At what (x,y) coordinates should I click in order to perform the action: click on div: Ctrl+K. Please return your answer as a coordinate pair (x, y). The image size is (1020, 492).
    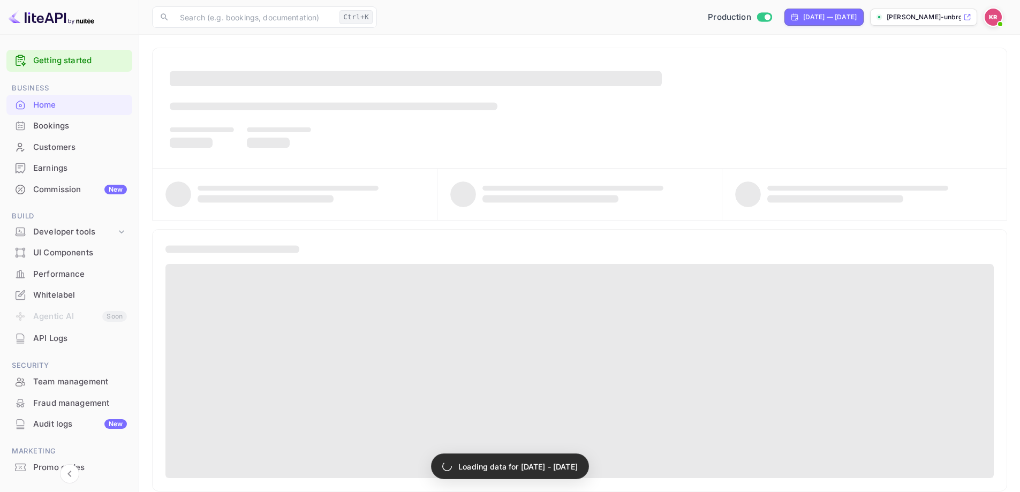
    Looking at the image, I should click on (356, 17).